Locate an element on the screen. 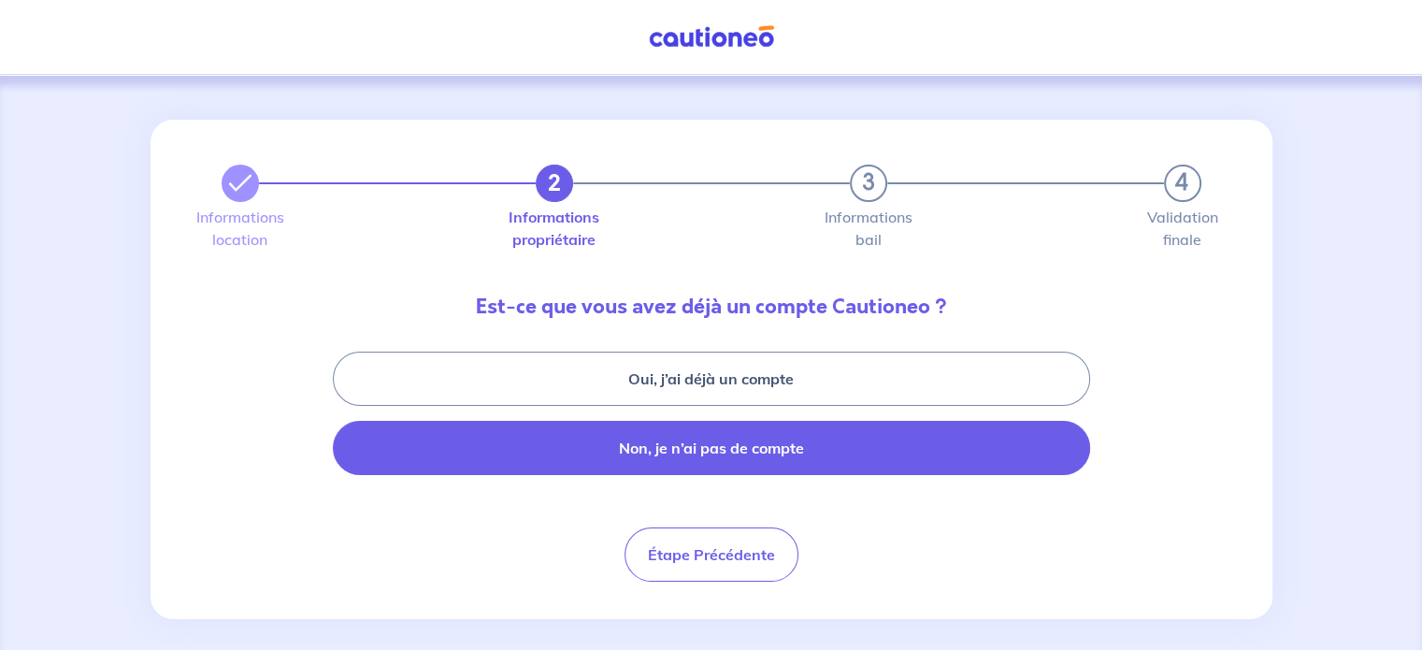 The height and width of the screenshot is (650, 1422). img: Cautioneo is located at coordinates (711, 36).